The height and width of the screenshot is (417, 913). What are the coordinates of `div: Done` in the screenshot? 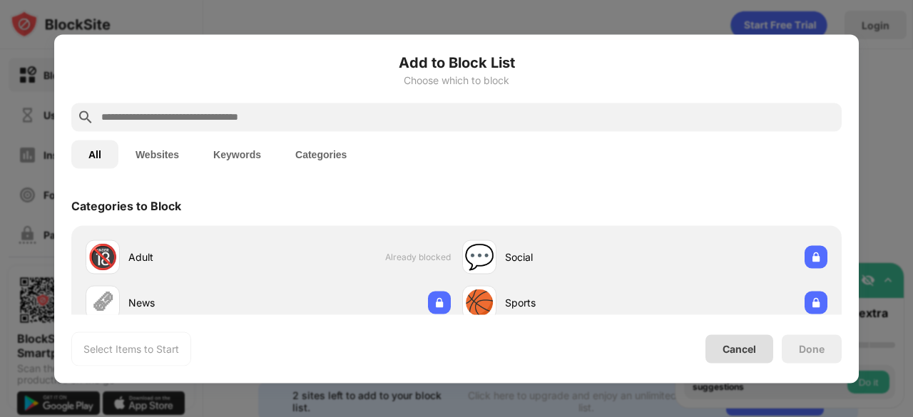 It's located at (812, 349).